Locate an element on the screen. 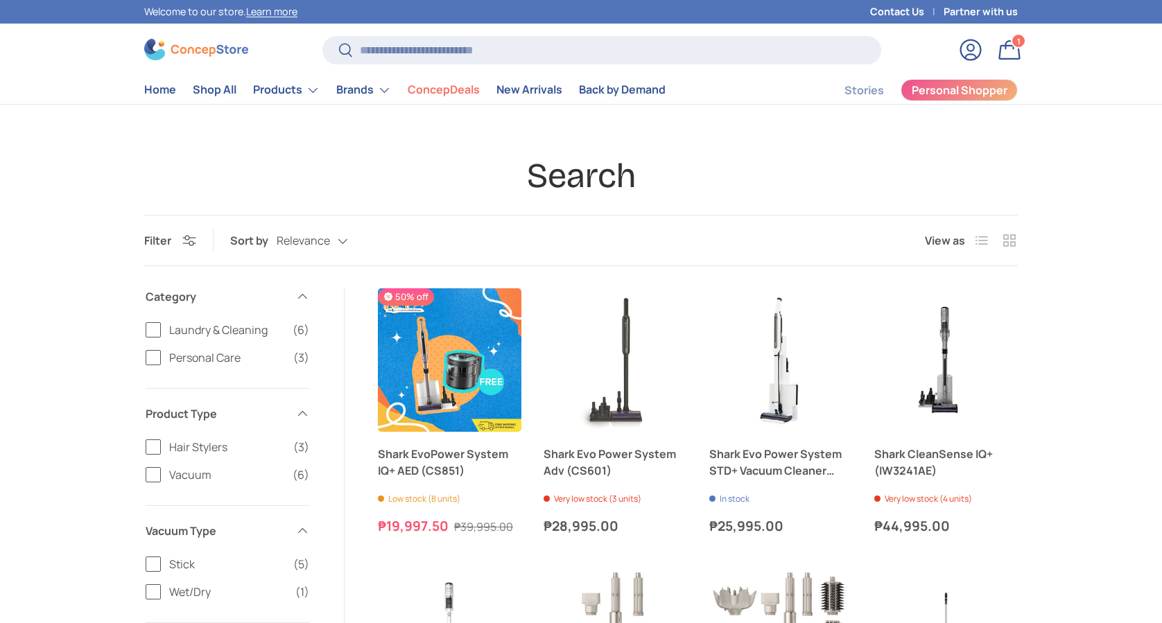  span: Relevance is located at coordinates (303, 240).